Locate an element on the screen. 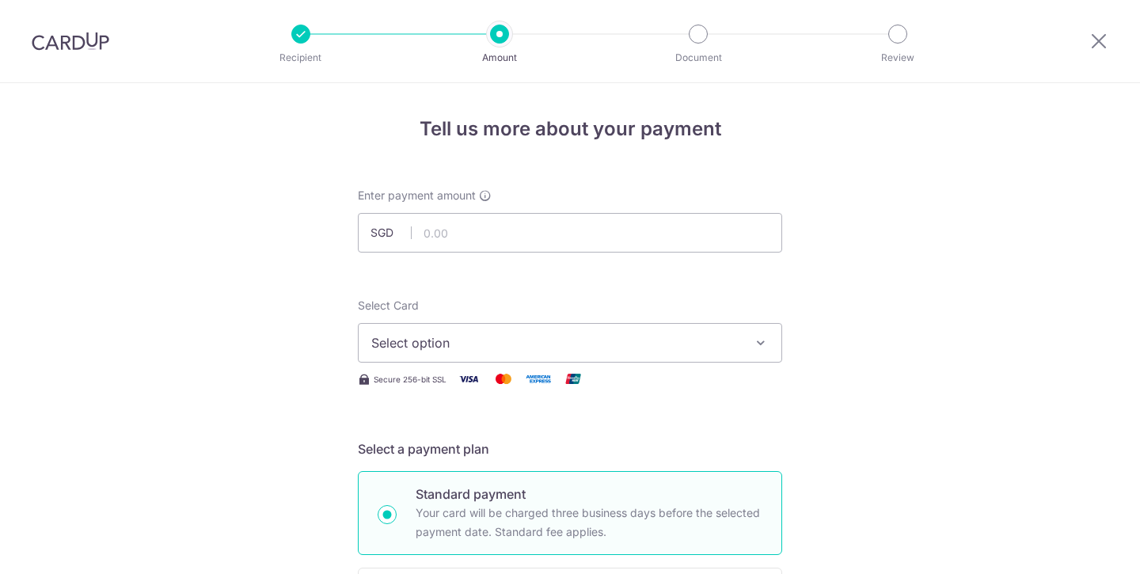  input: 0.00 is located at coordinates (570, 233).